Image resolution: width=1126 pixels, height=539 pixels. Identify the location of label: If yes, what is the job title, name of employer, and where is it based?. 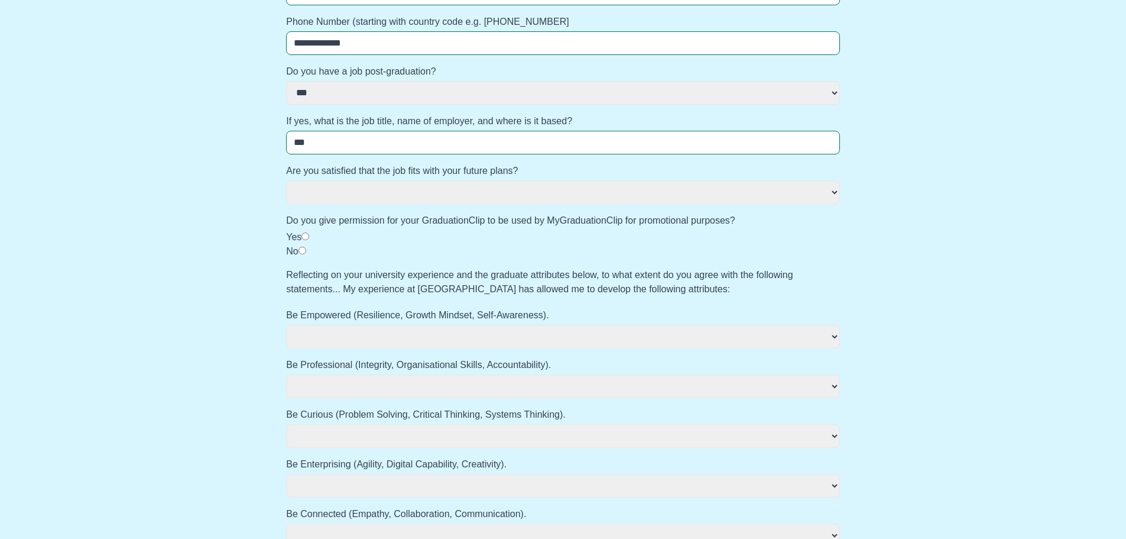
(563, 121).